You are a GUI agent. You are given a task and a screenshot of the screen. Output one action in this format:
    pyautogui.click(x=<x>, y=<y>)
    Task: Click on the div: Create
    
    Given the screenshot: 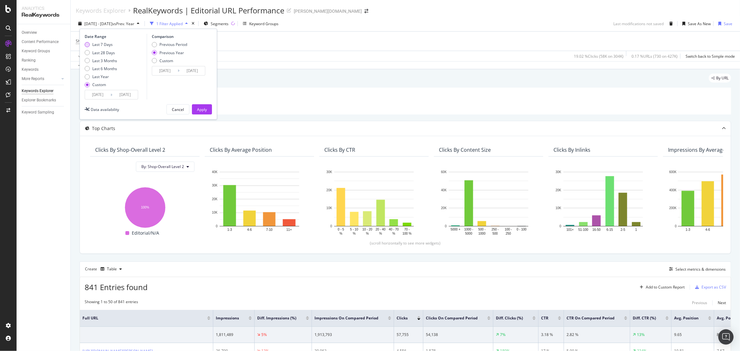 What is the action you would take?
    pyautogui.click(x=105, y=269)
    